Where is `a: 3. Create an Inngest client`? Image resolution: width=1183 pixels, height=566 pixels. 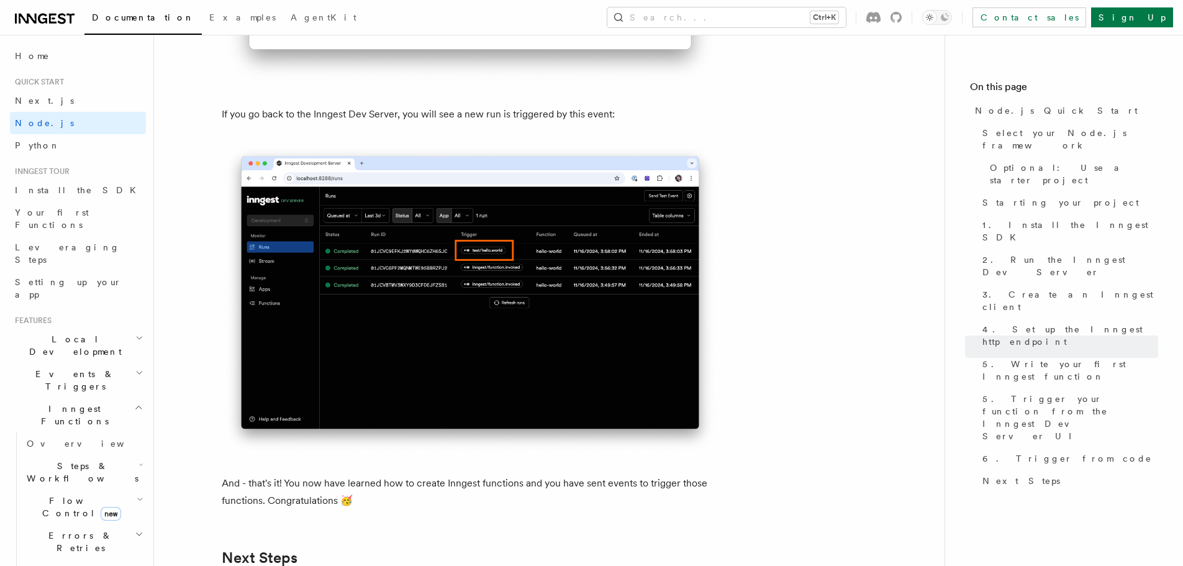 a: 3. Create an Inngest client is located at coordinates (1068, 301).